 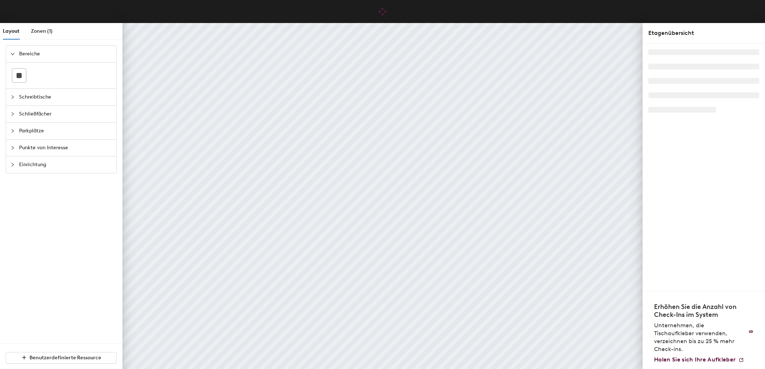 I want to click on span: Parkplätze, so click(x=66, y=131).